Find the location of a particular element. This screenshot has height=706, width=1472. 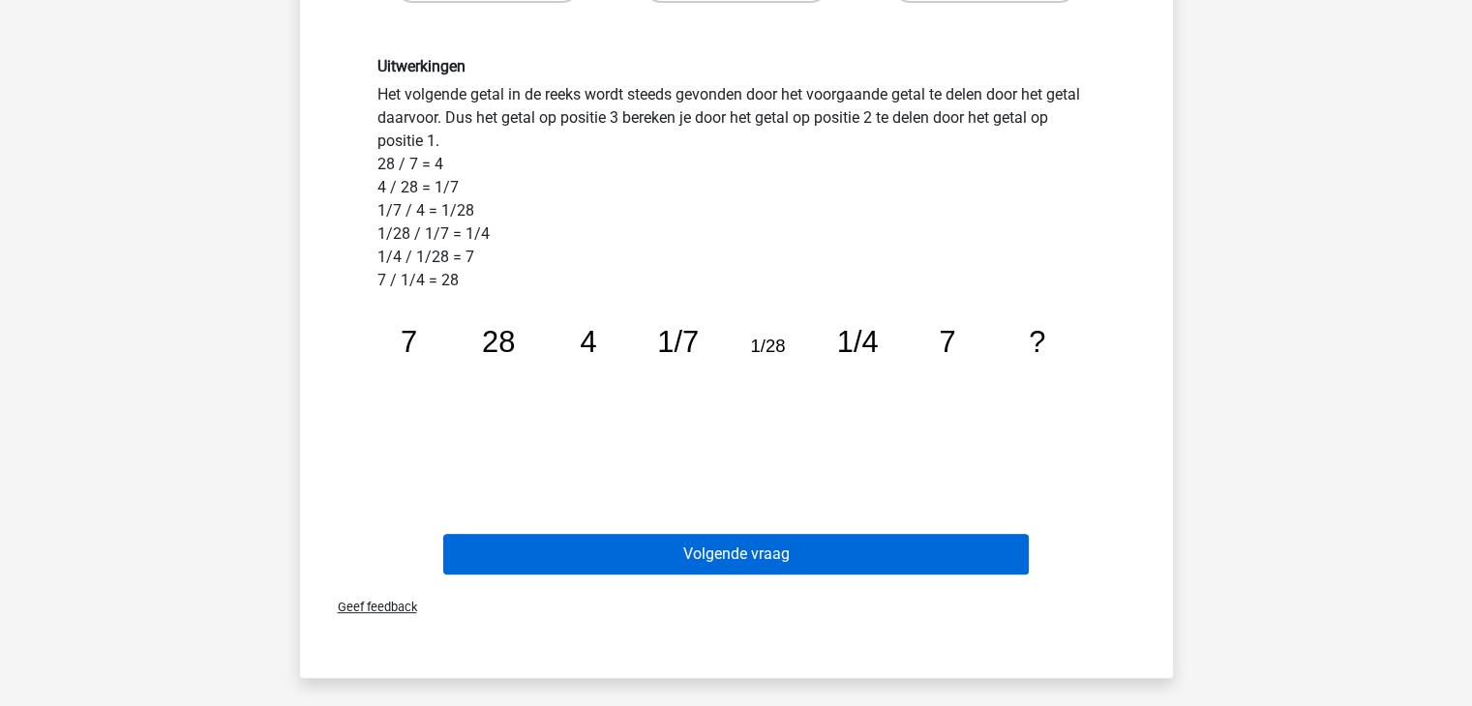

tspan: 1/28 is located at coordinates (767, 345).